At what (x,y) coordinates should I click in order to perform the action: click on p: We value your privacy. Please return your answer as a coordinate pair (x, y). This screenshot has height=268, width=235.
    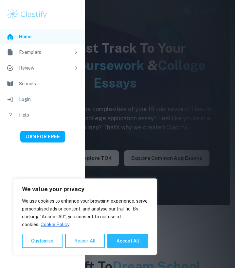
    Looking at the image, I should click on (85, 189).